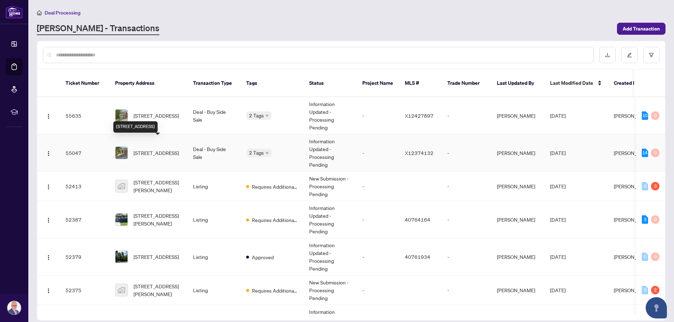 Image resolution: width=674 pixels, height=322 pixels. I want to click on button: filter, so click(651, 55).